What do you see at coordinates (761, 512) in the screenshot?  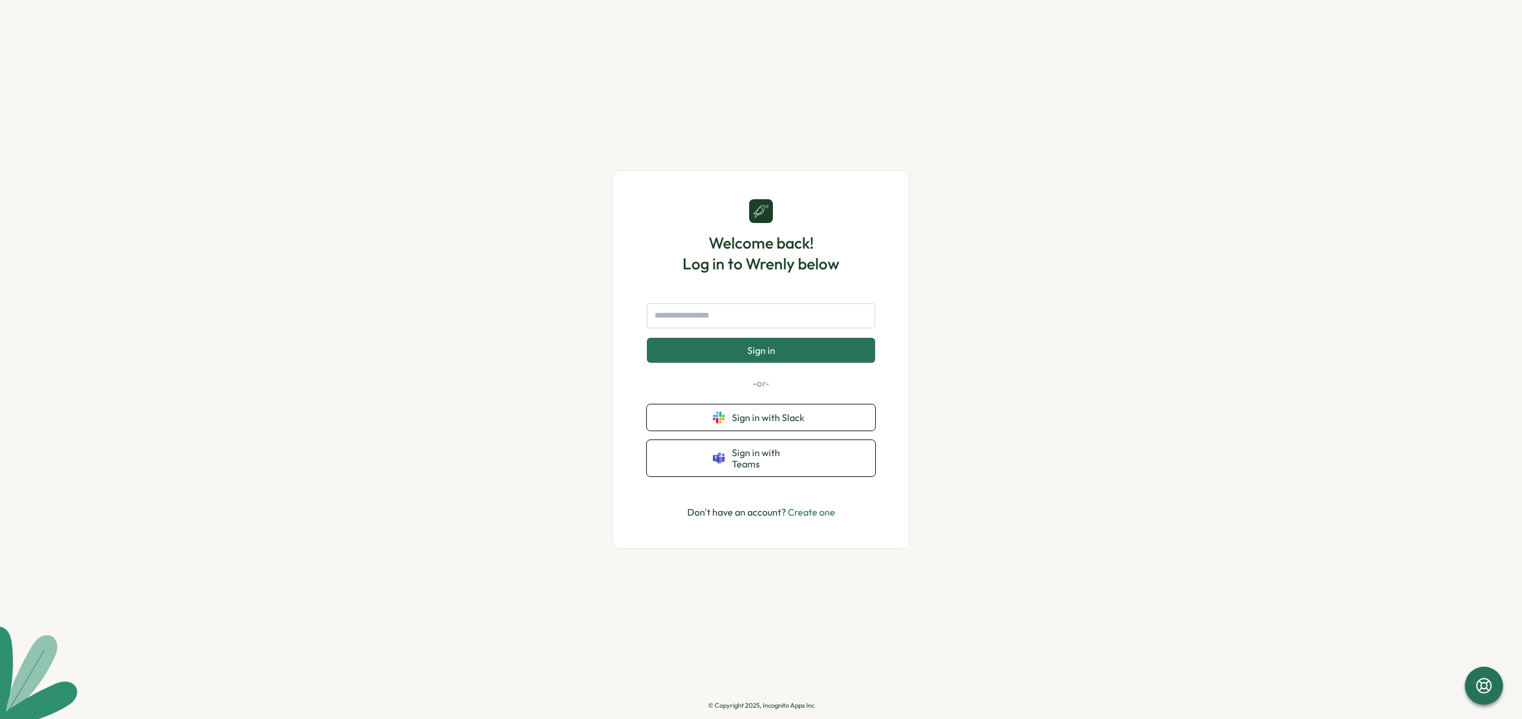 I see `p: Don't have an account?` at bounding box center [761, 512].